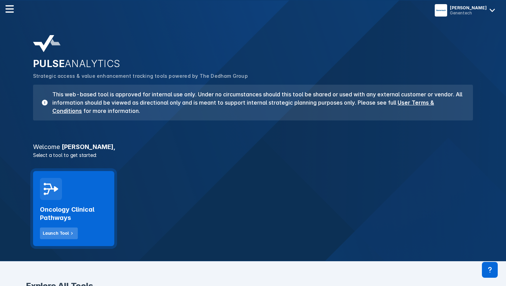  I want to click on p: Select a tool to get started:, so click(253, 155).